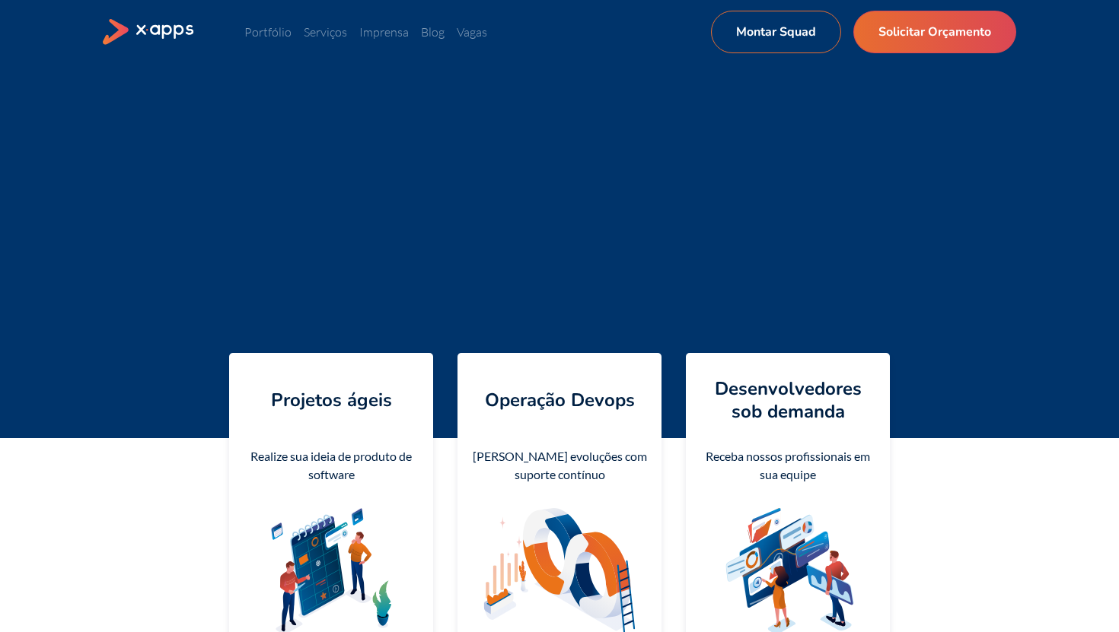  I want to click on a: Serviços, so click(325, 32).